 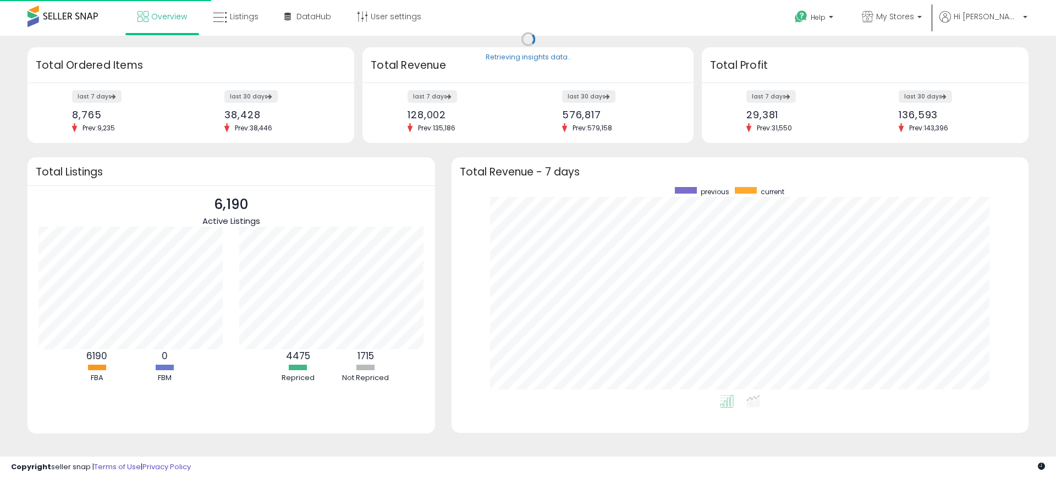 I want to click on span: My Stores, so click(x=895, y=16).